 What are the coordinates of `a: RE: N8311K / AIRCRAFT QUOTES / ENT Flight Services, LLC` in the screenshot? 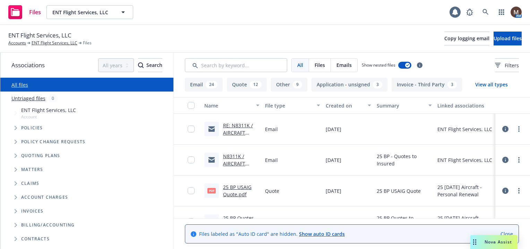 It's located at (240, 140).